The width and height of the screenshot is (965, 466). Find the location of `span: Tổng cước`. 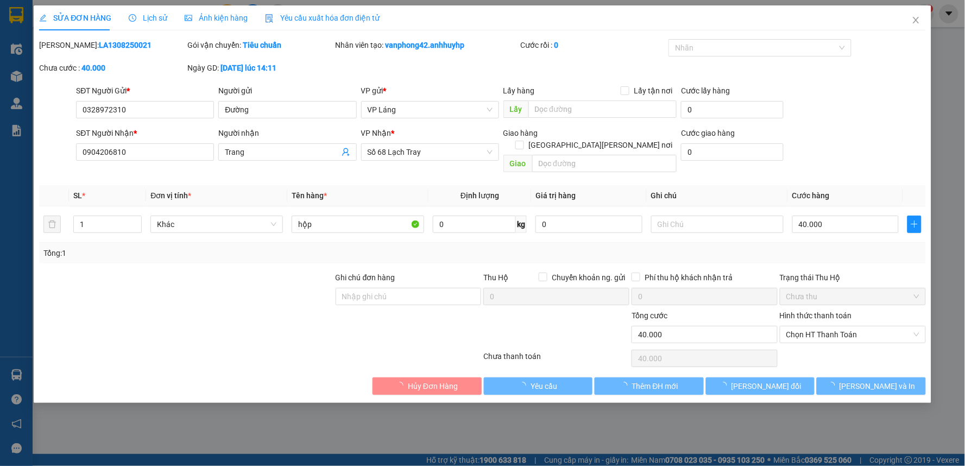

span: Tổng cước is located at coordinates (649, 315).